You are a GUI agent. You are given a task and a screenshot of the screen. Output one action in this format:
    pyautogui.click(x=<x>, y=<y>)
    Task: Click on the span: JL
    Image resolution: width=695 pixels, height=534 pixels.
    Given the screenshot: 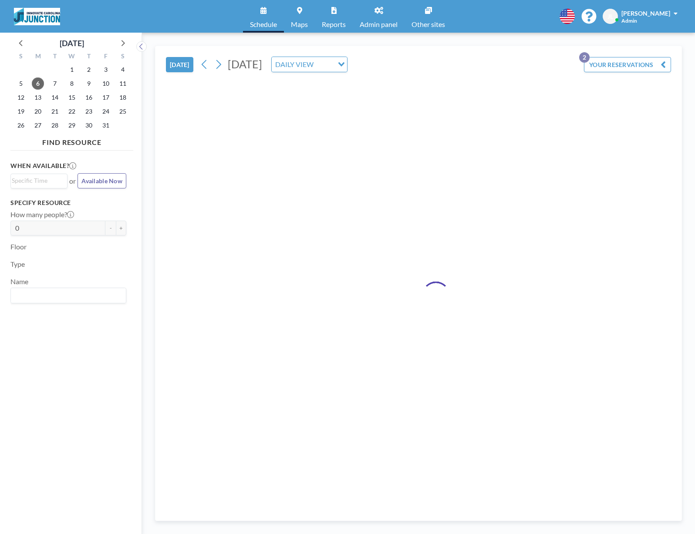 What is the action you would take?
    pyautogui.click(x=610, y=17)
    